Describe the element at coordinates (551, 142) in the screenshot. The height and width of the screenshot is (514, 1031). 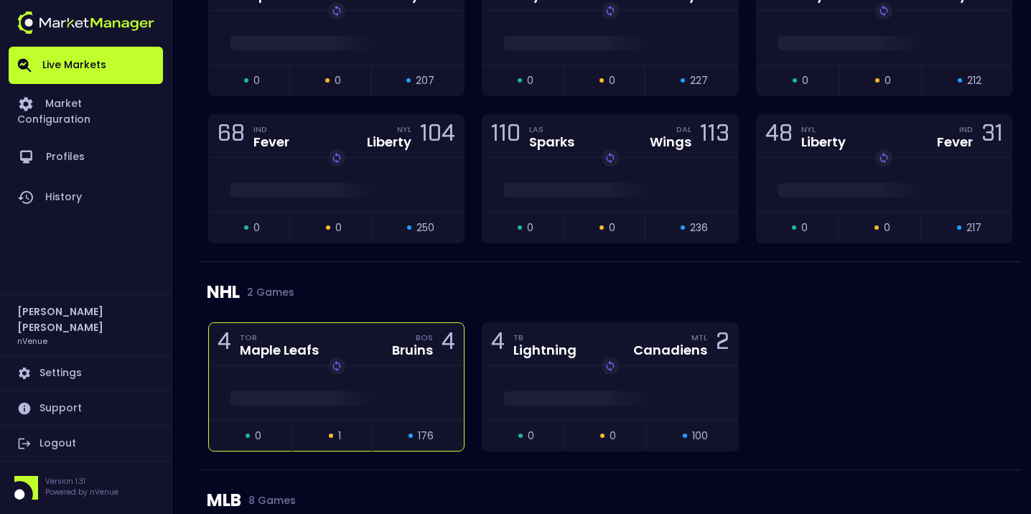
I see `div: Sparks` at that location.